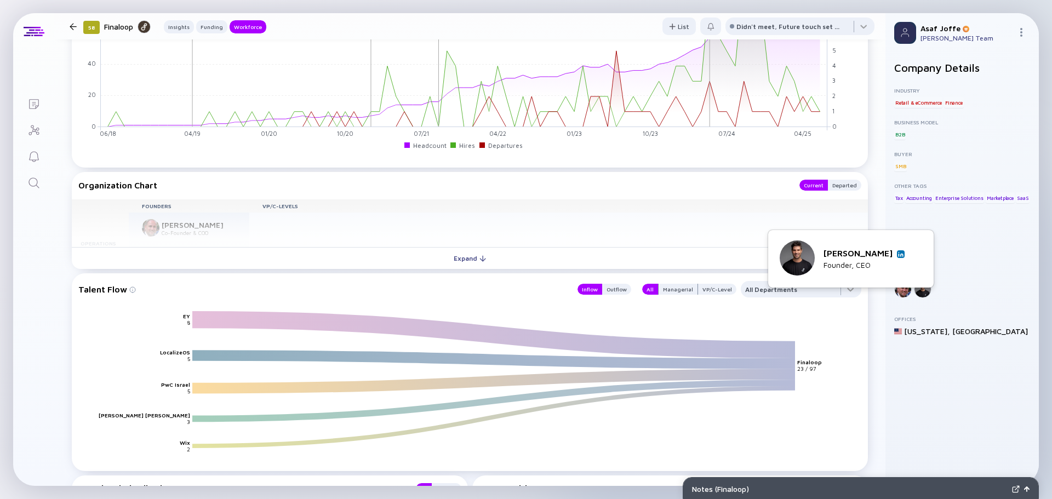  What do you see at coordinates (962, 319) in the screenshot?
I see `div: Offices` at bounding box center [962, 319].